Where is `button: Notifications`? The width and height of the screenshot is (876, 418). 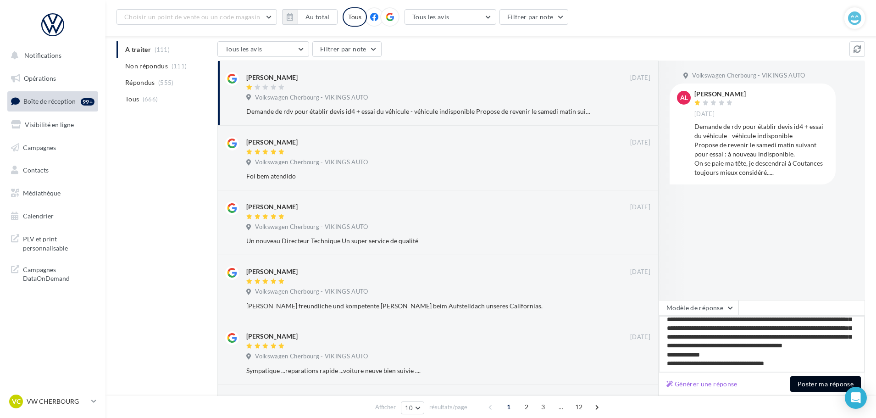
button: Notifications is located at coordinates (51, 56).